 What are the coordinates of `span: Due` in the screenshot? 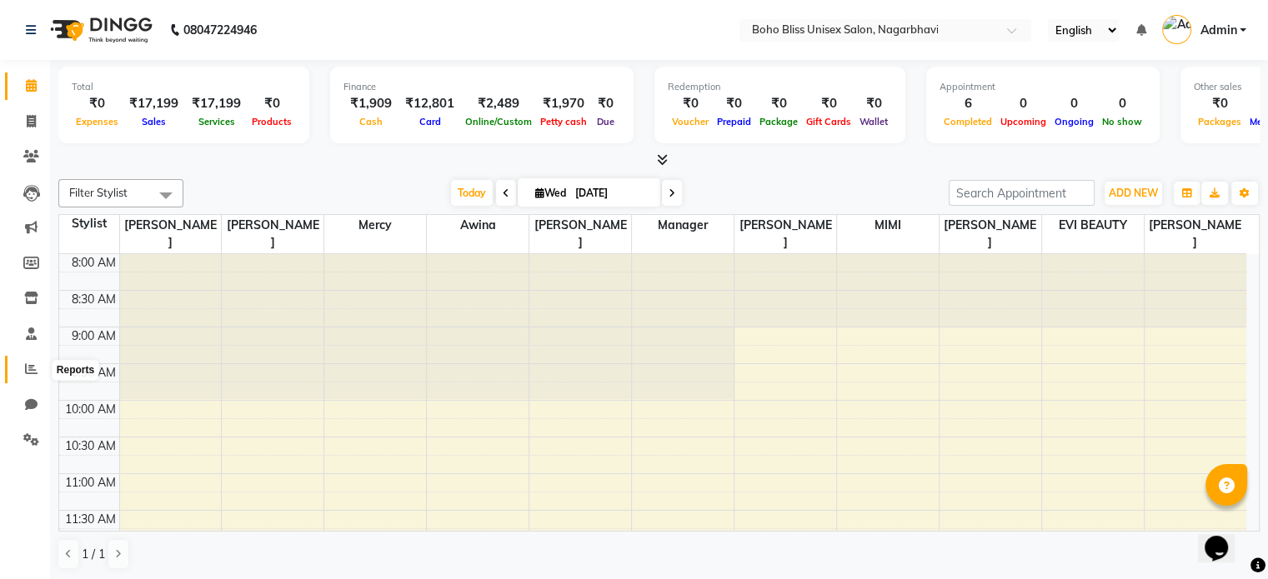 It's located at (605, 122).